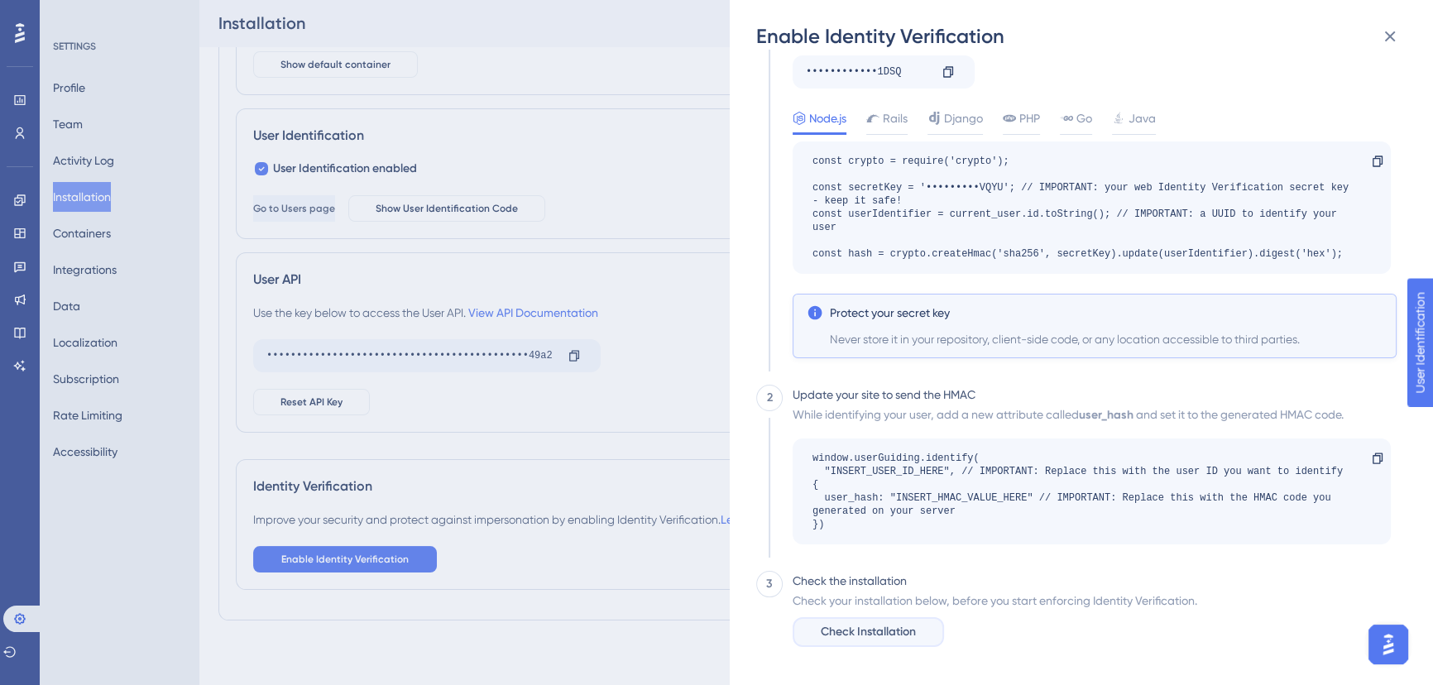 The image size is (1433, 685). What do you see at coordinates (868, 632) in the screenshot?
I see `span: Check Installation` at bounding box center [868, 632].